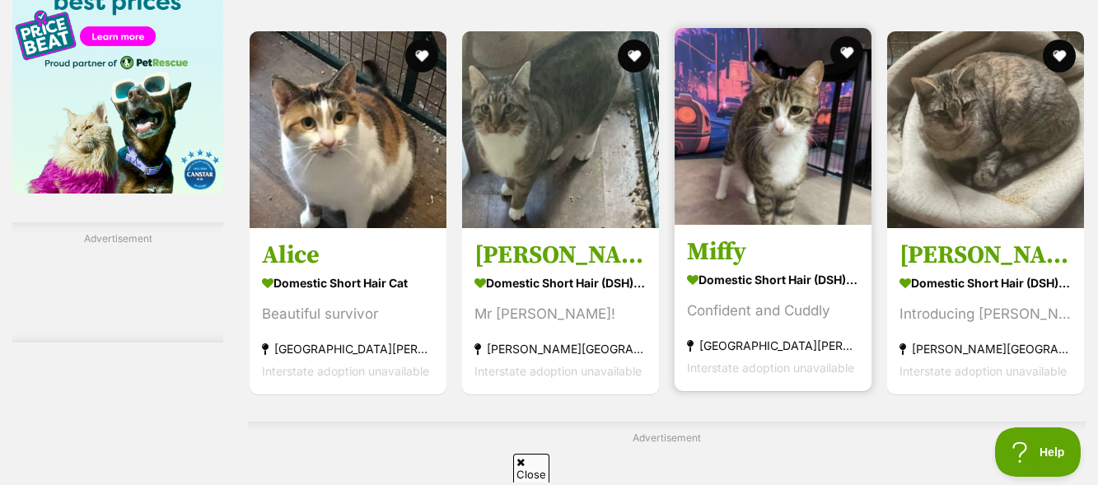 This screenshot has width=1098, height=485. Describe the element at coordinates (348, 315) in the screenshot. I see `div: Beautiful survivor` at that location.